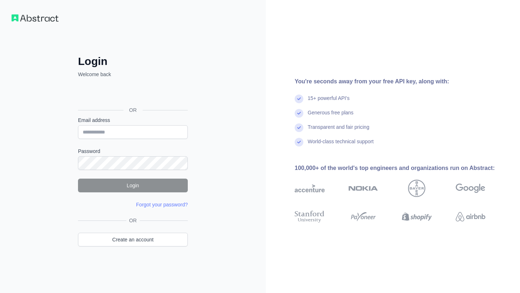 This screenshot has width=520, height=293. Describe the element at coordinates (133, 151) in the screenshot. I see `label: Password` at that location.